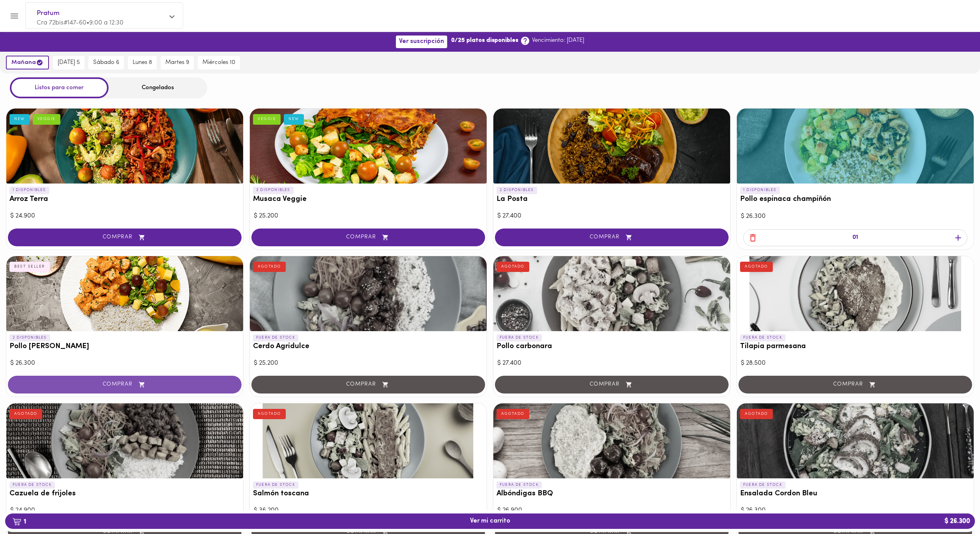 The height and width of the screenshot is (534, 980). Describe the element at coordinates (30, 267) in the screenshot. I see `div: BEST SELLER` at that location.